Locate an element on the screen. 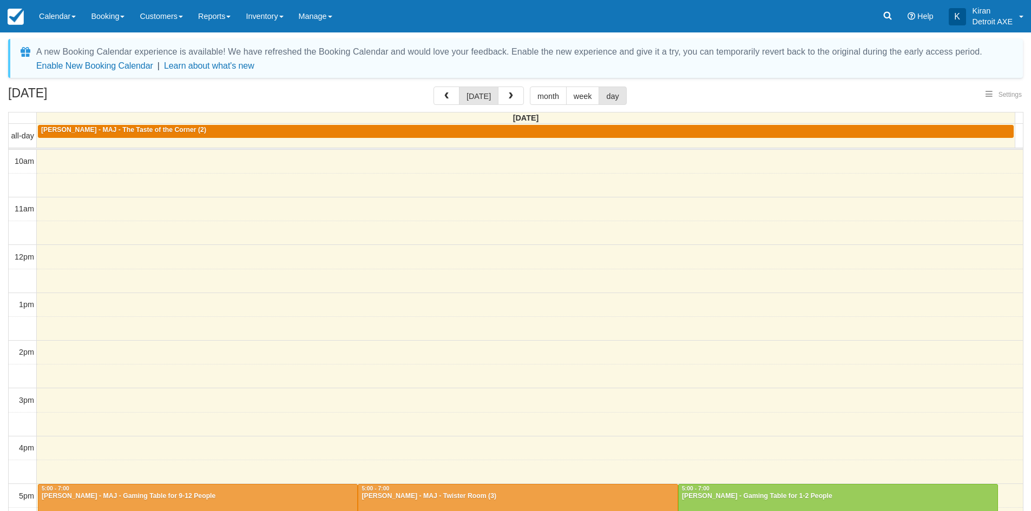 The height and width of the screenshot is (511, 1031). span: 11am is located at coordinates (24, 209).